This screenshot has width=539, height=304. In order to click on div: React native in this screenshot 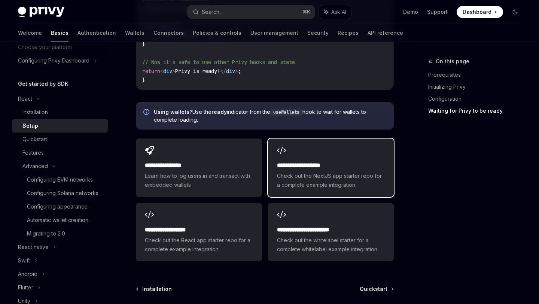, I will do `click(33, 247)`.